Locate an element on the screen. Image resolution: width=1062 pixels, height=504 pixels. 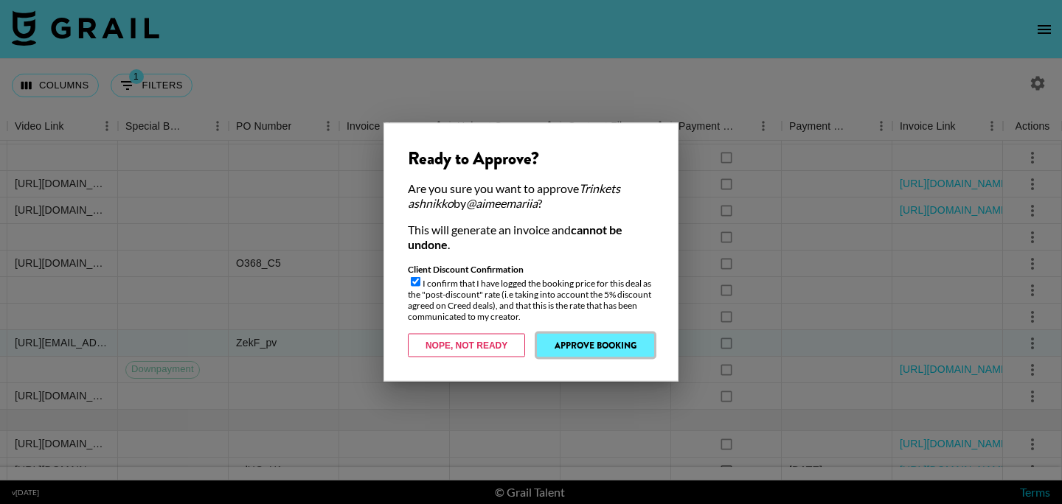
em: @ aimeemariia is located at coordinates (501, 203).